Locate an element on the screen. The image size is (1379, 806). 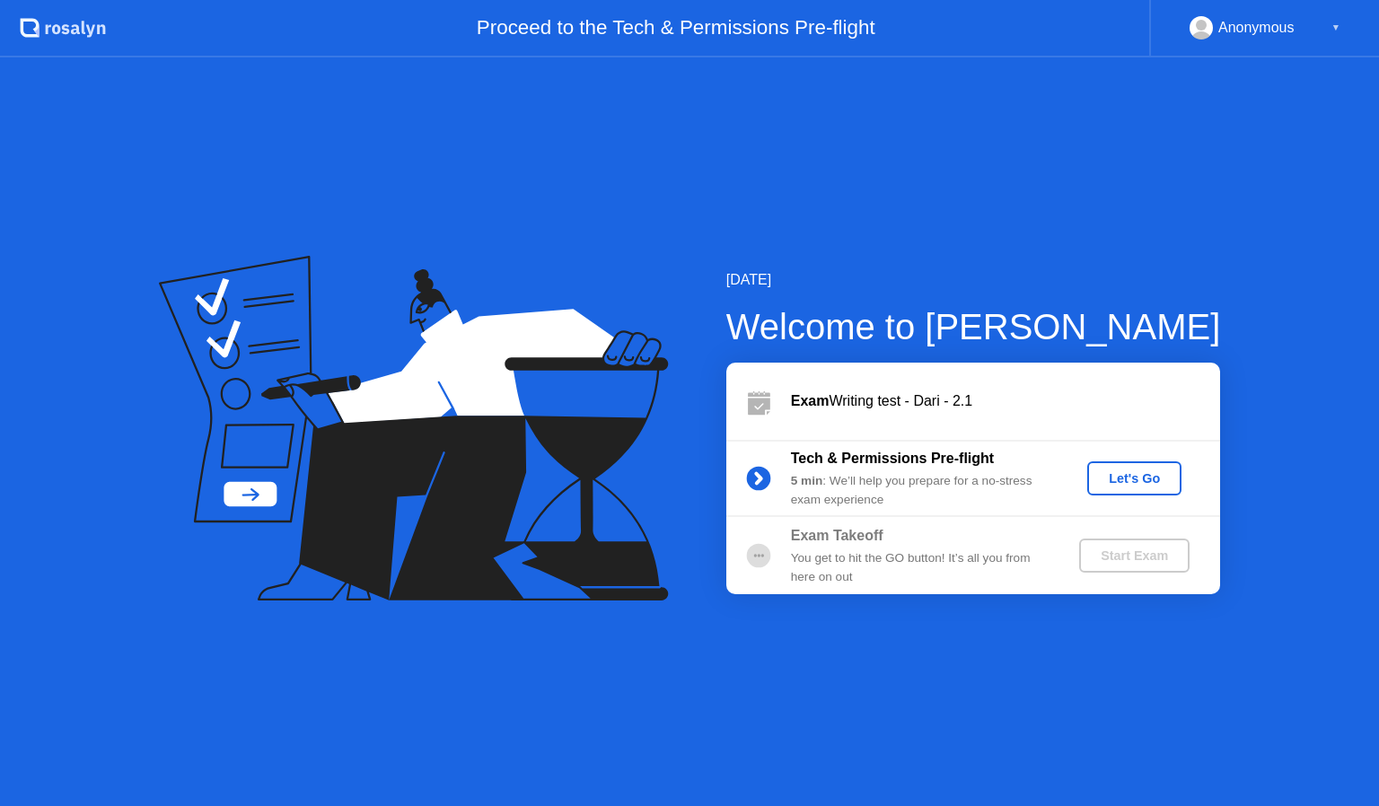
div: Anonymous is located at coordinates (1256, 28).